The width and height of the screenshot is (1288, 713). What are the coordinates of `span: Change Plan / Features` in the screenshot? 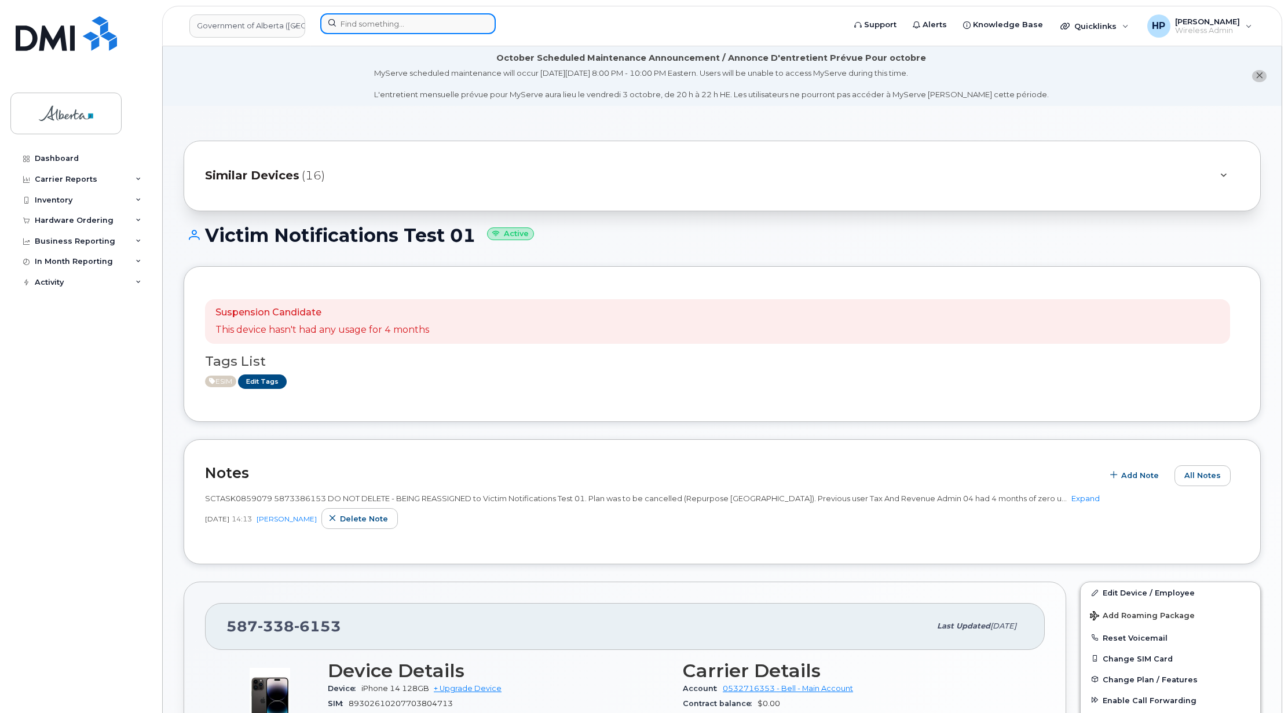 It's located at (1150, 679).